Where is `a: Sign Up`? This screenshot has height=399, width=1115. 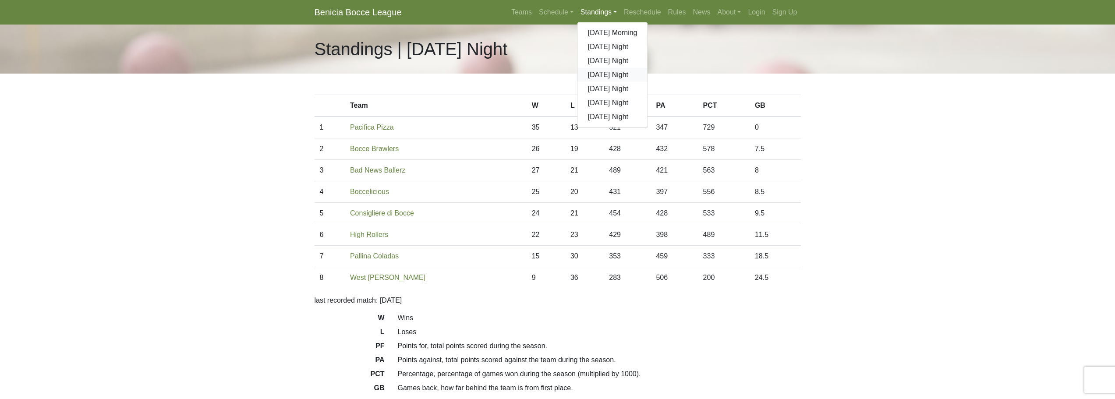 a: Sign Up is located at coordinates (785, 12).